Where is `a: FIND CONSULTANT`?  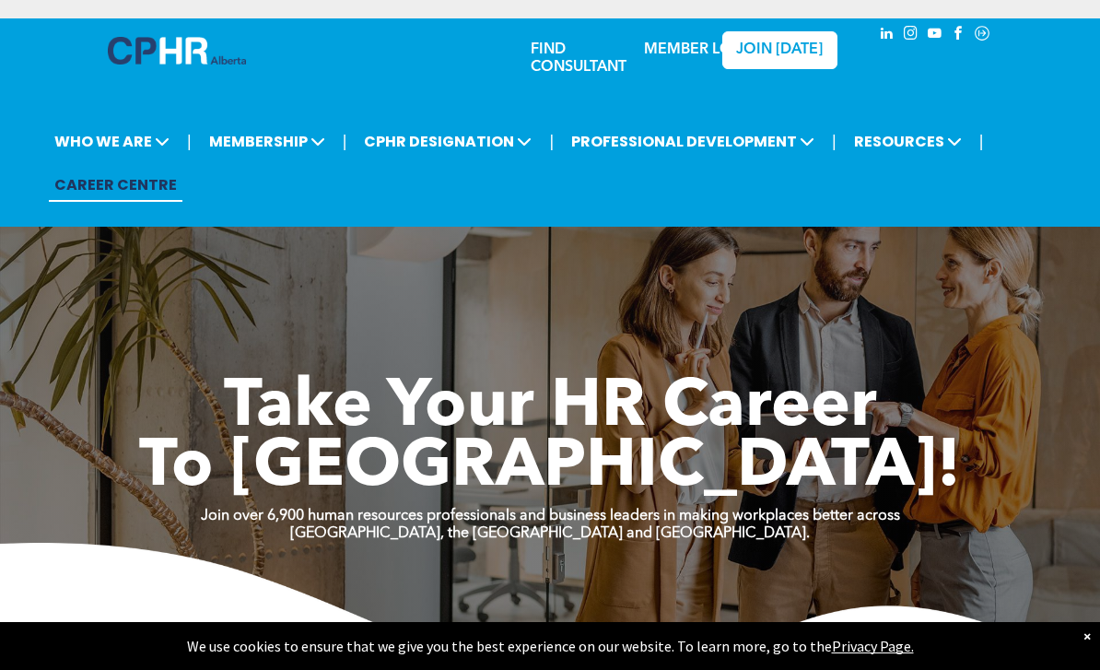 a: FIND CONSULTANT is located at coordinates (578, 58).